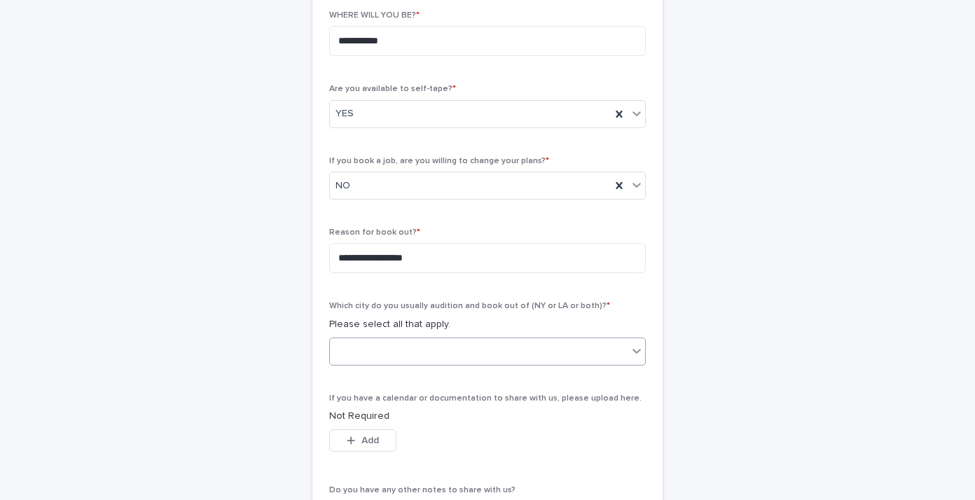 The height and width of the screenshot is (500, 975). What do you see at coordinates (488, 416) in the screenshot?
I see `p: Not Required` at bounding box center [488, 416].